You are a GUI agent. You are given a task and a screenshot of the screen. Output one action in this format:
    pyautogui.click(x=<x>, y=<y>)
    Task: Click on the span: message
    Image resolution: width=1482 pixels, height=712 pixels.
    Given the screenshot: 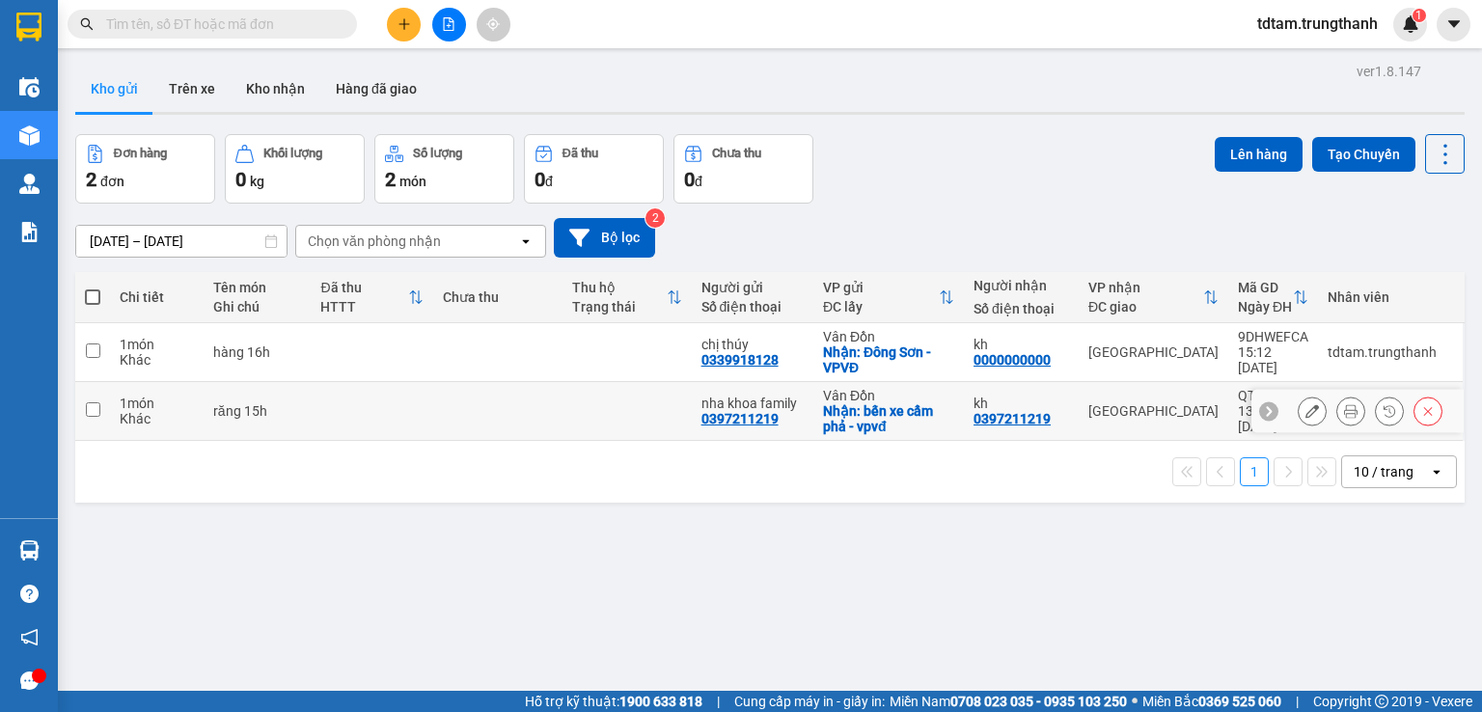 What is the action you would take?
    pyautogui.click(x=29, y=680)
    